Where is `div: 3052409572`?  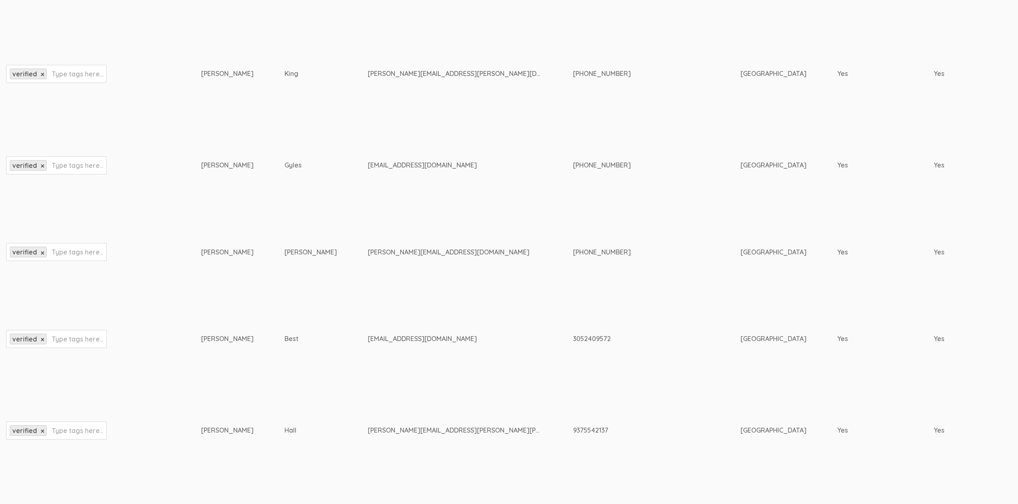
div: 3052409572 is located at coordinates (641, 339).